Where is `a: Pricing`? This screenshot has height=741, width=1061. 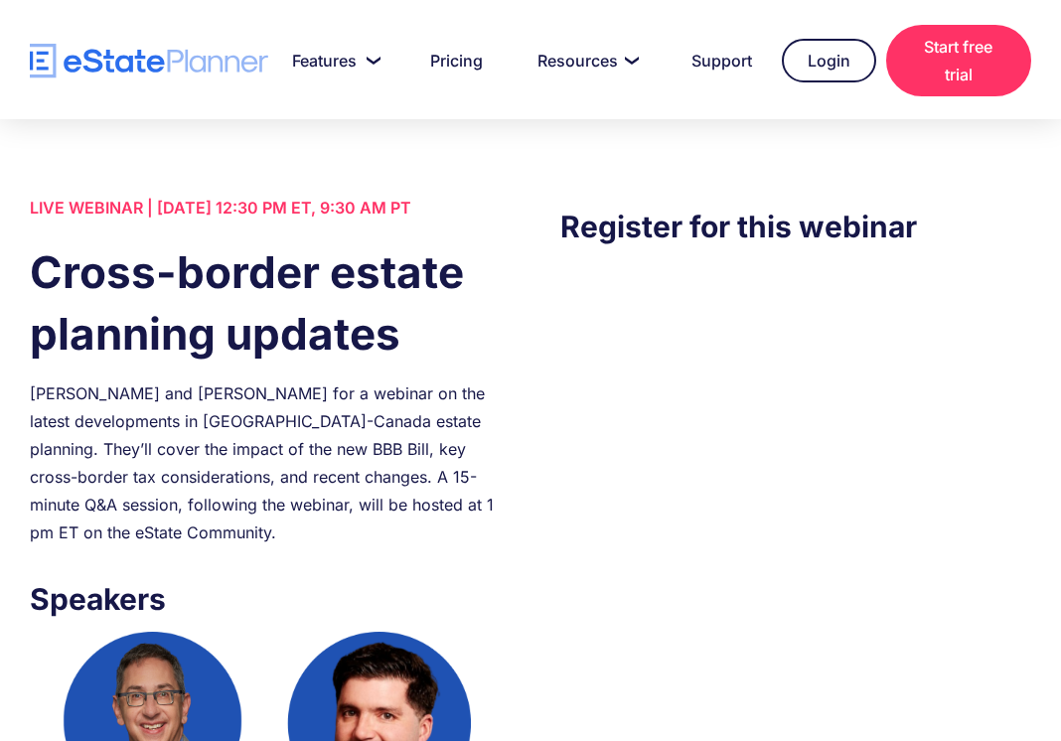 a: Pricing is located at coordinates (454, 61).